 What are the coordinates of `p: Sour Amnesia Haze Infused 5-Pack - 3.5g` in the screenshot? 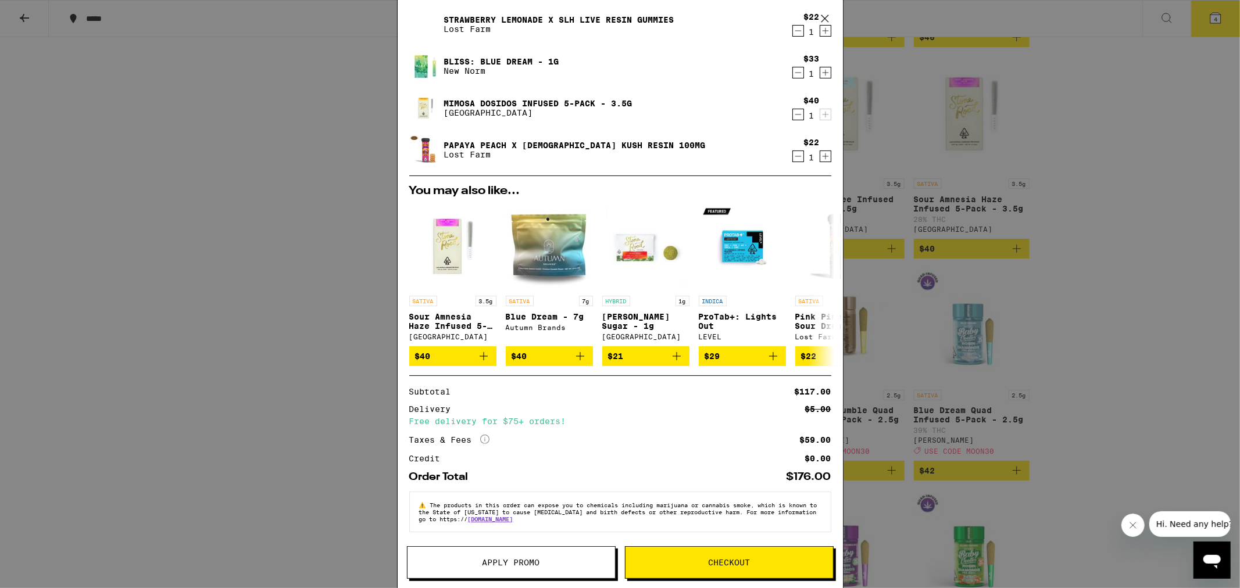 It's located at (453, 321).